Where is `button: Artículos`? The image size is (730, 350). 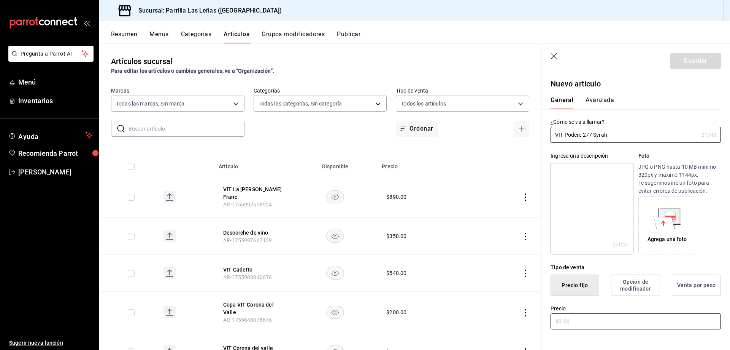 button: Artículos is located at coordinates (237, 37).